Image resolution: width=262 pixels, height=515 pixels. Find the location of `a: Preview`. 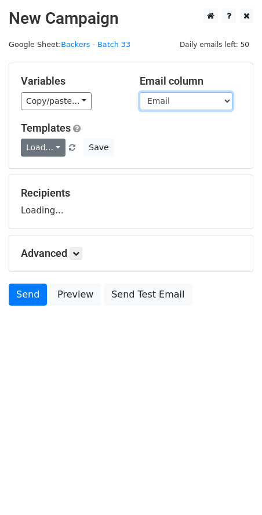

a: Preview is located at coordinates (75, 295).